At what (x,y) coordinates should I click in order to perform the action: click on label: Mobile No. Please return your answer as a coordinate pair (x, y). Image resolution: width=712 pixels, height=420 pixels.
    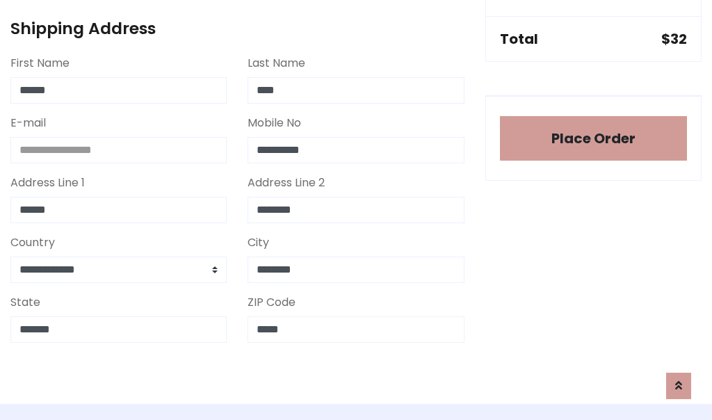
    Looking at the image, I should click on (274, 123).